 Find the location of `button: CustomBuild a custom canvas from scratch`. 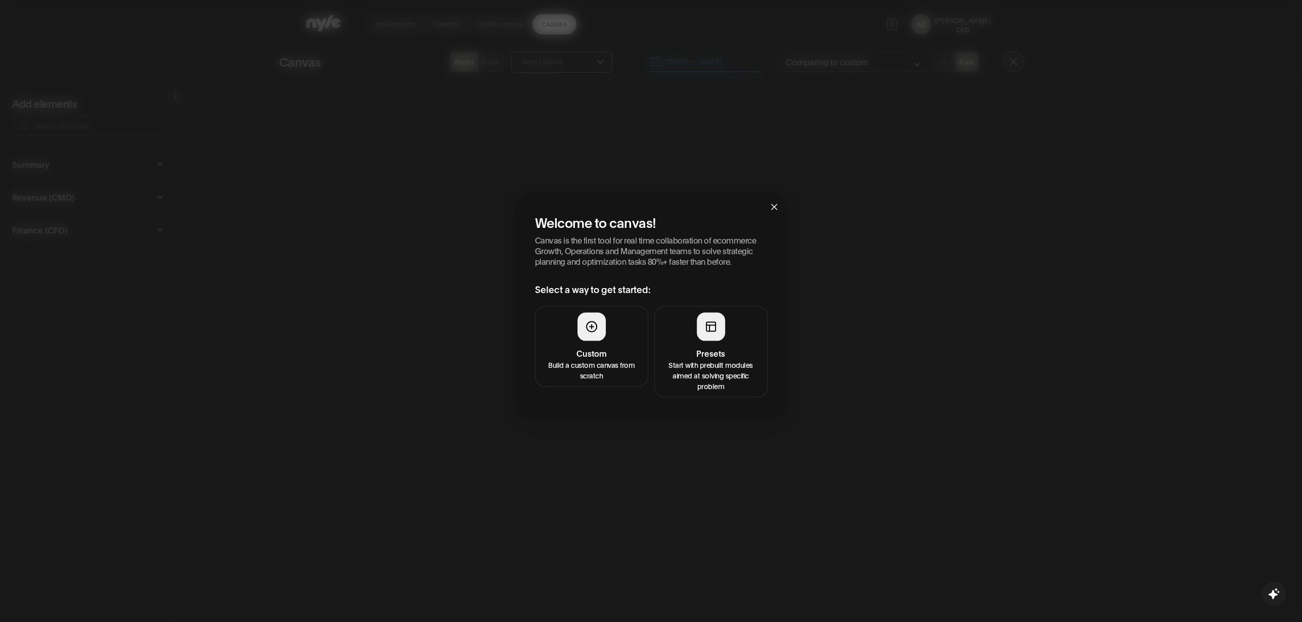

button: CustomBuild a custom canvas from scratch is located at coordinates (592, 346).